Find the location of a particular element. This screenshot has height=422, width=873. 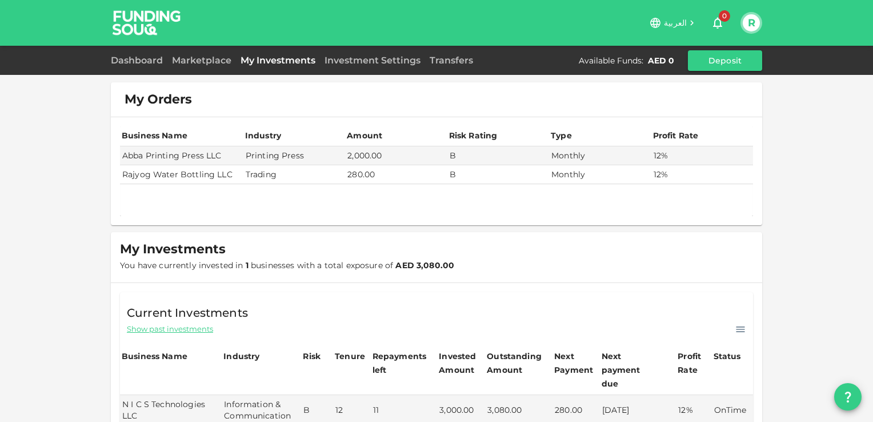

span: 0 is located at coordinates (725, 16).